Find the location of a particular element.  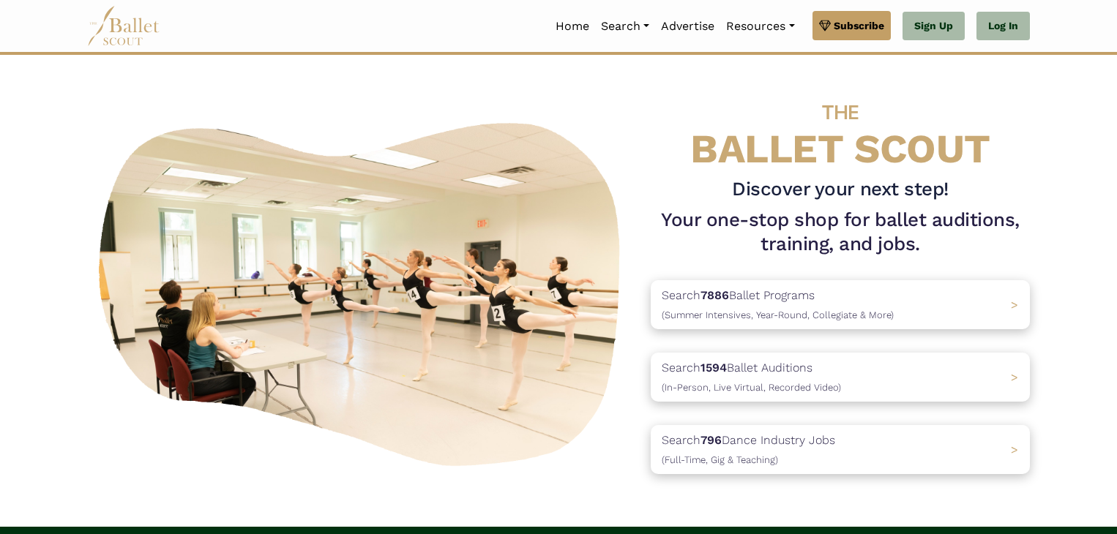

a: Search is located at coordinates (625, 26).